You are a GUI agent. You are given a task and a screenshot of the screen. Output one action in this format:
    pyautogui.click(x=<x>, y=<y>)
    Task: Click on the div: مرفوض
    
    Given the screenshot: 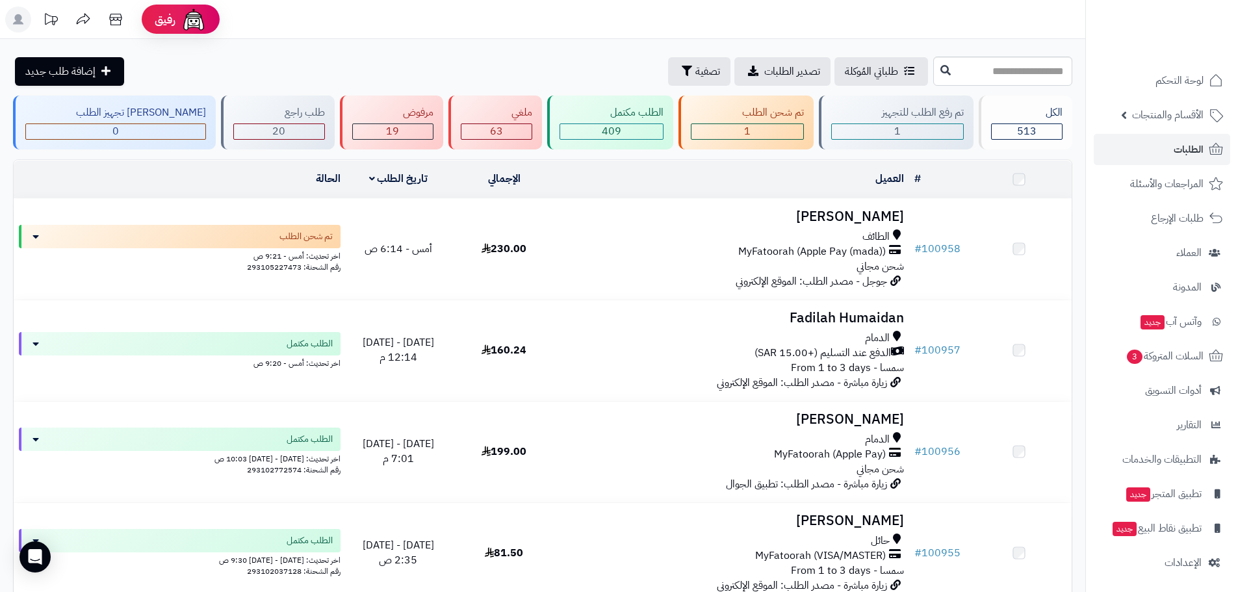 What is the action you would take?
    pyautogui.click(x=392, y=112)
    